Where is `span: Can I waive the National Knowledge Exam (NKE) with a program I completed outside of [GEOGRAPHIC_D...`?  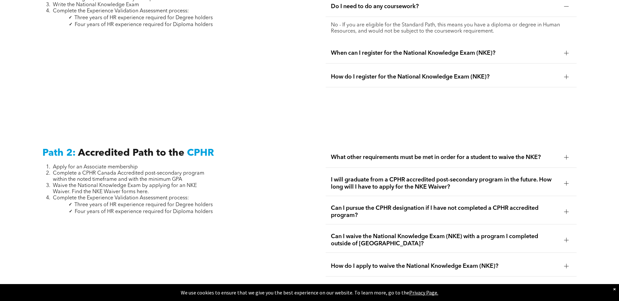
span: Can I waive the National Knowledge Exam (NKE) with a program I completed outside of [GEOGRAPHIC_D... is located at coordinates (444, 240).